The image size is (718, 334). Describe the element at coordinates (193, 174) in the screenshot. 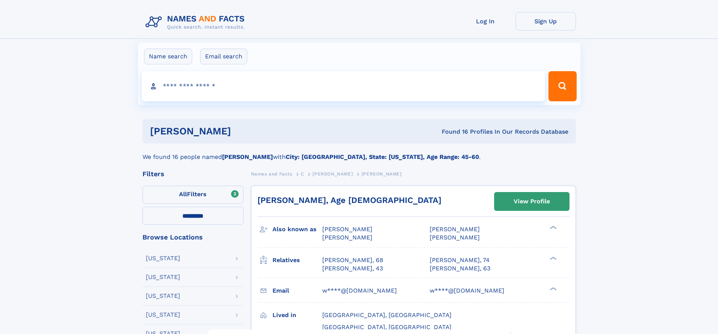

I see `div: Filters` at that location.